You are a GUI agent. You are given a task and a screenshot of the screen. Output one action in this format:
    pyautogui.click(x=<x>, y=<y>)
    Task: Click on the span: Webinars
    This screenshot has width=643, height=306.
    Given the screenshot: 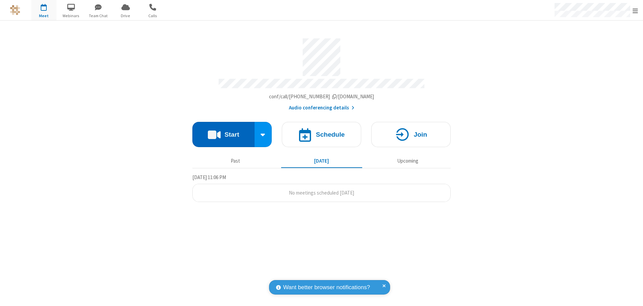 What is the action you would take?
    pyautogui.click(x=71, y=16)
    